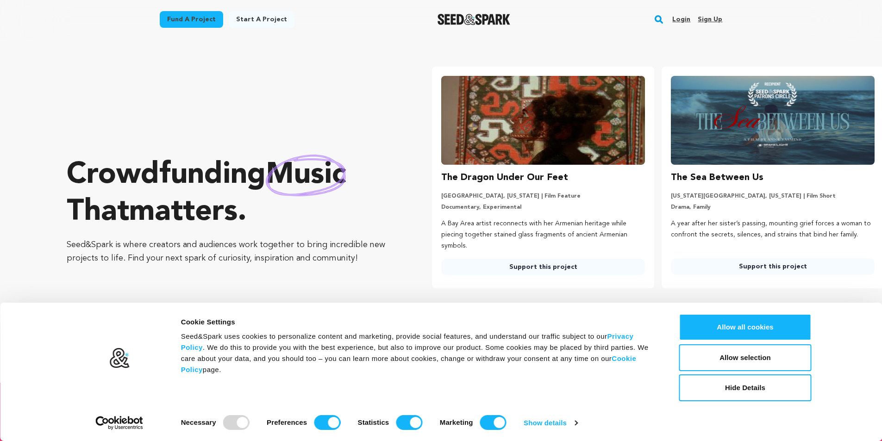 The image size is (882, 441). Describe the element at coordinates (773, 230) in the screenshot. I see `p: A year after her sister’s passing, mounting grief forces a woman to confront the secrets, silence...` at that location.